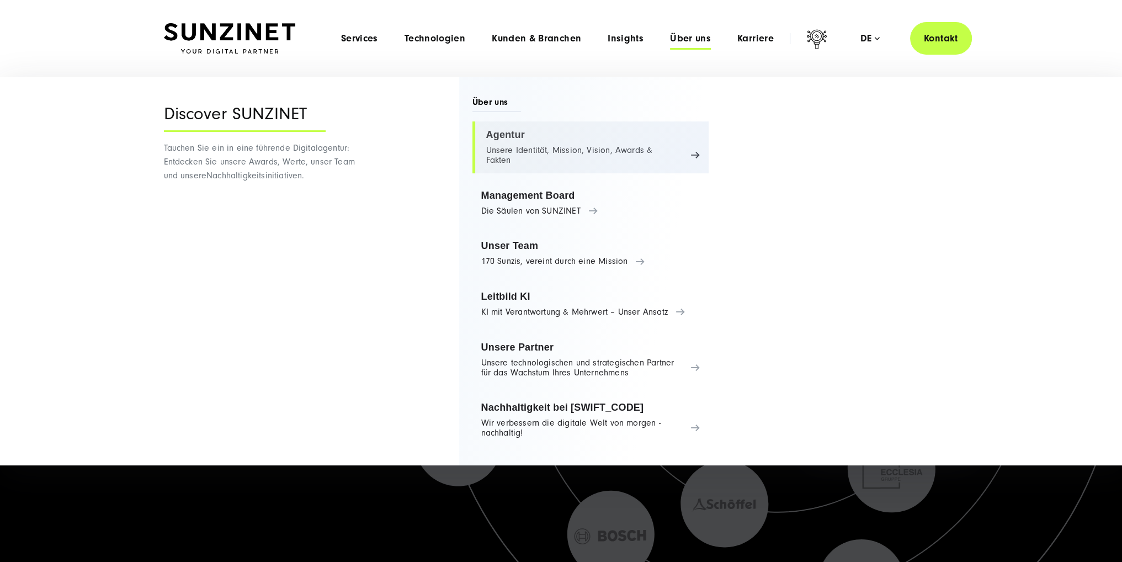  Describe the element at coordinates (435, 39) in the screenshot. I see `span: Technologien` at that location.